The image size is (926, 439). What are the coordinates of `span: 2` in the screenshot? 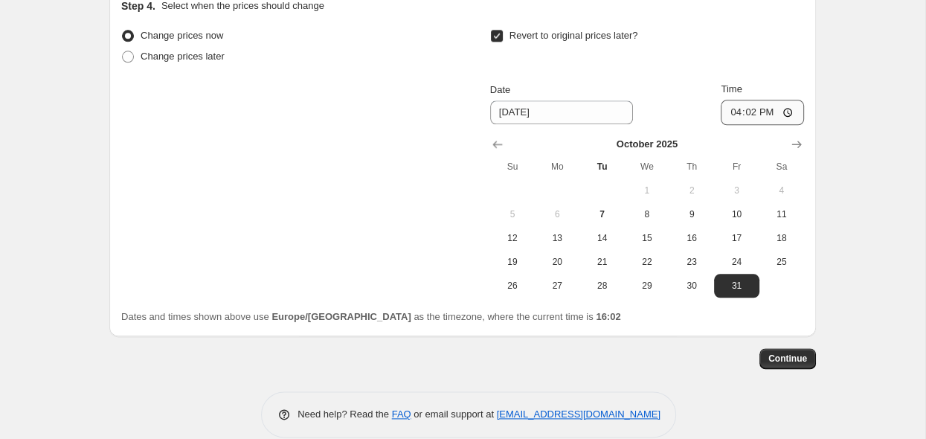 It's located at (692, 190).